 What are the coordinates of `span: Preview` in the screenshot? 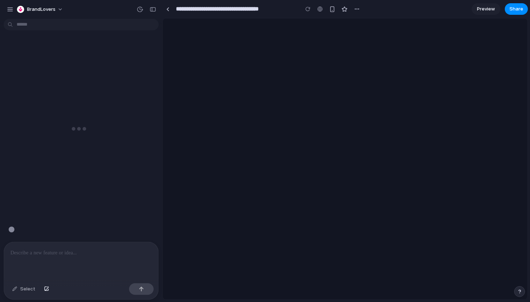 It's located at (486, 9).